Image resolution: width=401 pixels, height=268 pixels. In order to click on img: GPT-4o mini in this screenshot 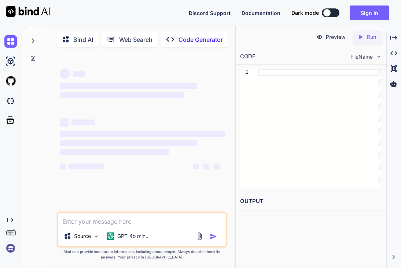, I will do `click(111, 236)`.